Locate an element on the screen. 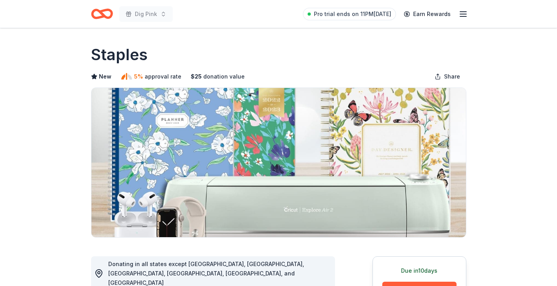 This screenshot has height=286, width=557. div: Due in 10 days is located at coordinates (420, 271).